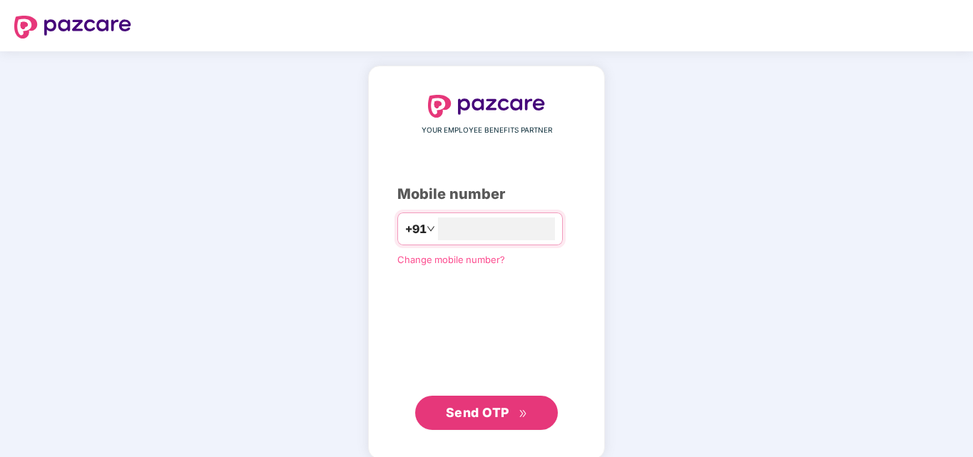 This screenshot has width=973, height=457. Describe the element at coordinates (486, 130) in the screenshot. I see `span: YOUR EMPLOYEE BENEFITS PARTNER` at that location.